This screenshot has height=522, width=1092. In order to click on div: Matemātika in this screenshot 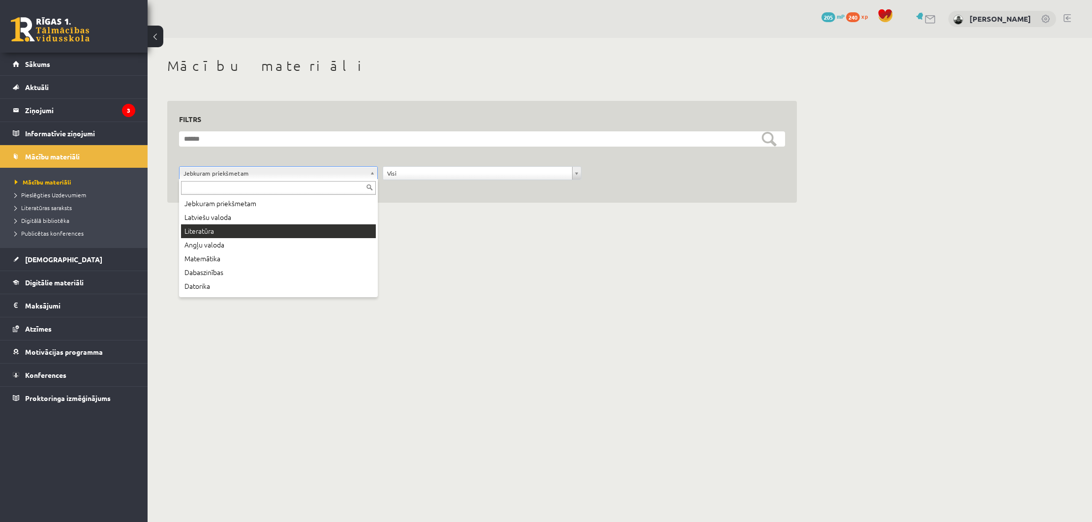, I will do `click(278, 259)`.